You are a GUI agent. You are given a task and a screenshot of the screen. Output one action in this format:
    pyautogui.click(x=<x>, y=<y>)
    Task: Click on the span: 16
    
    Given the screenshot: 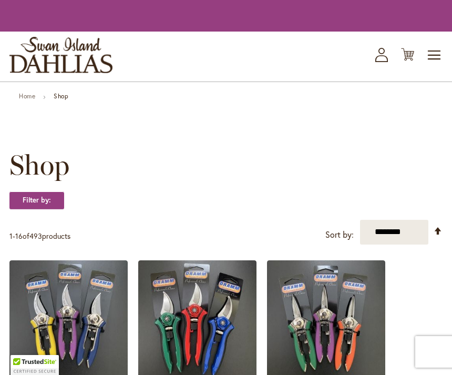 What is the action you would take?
    pyautogui.click(x=19, y=236)
    